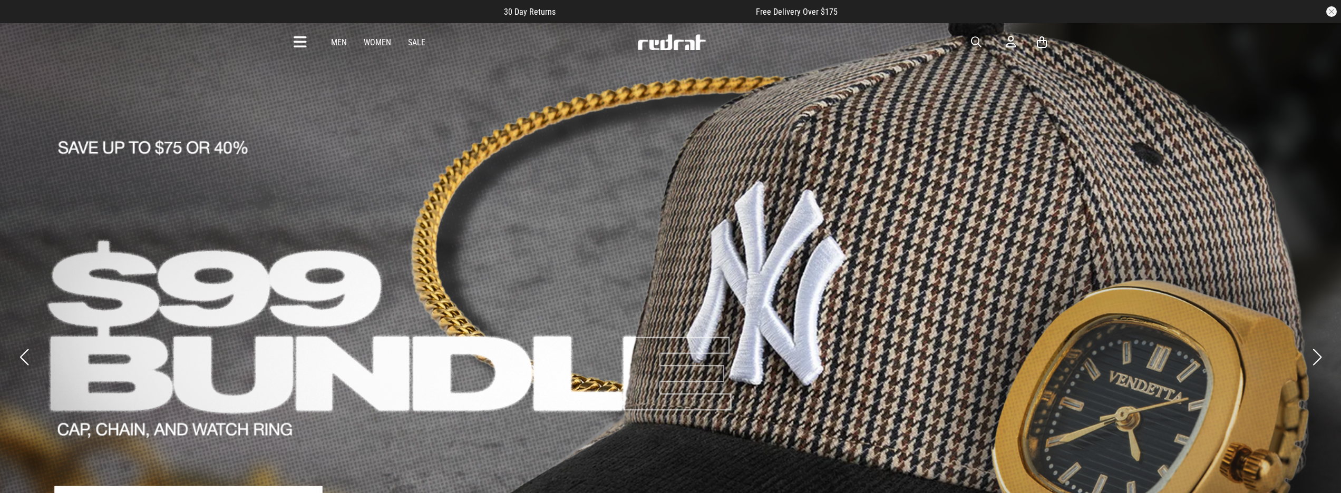  Describe the element at coordinates (377, 42) in the screenshot. I see `a: Women` at that location.